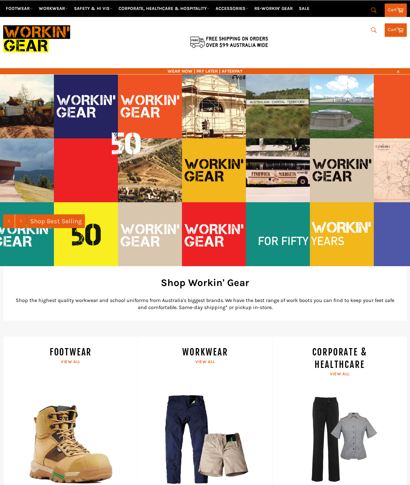 This screenshot has width=410, height=485. I want to click on a: WORKWEAR, so click(53, 8).